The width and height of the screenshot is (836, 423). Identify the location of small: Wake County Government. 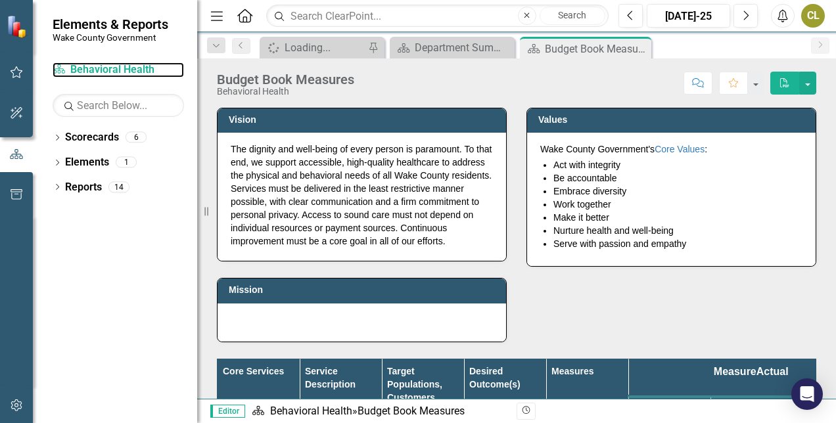
(110, 37).